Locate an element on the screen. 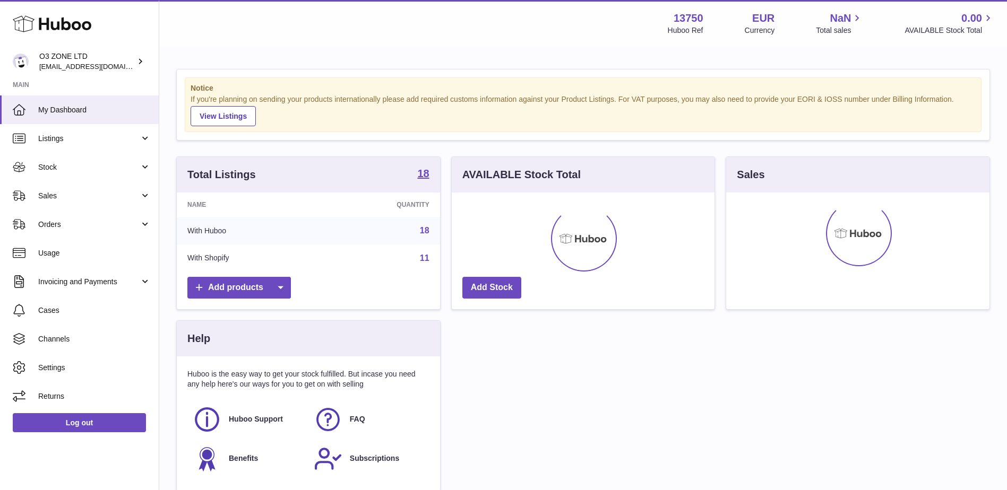  a: Subscriptions is located at coordinates (369, 459).